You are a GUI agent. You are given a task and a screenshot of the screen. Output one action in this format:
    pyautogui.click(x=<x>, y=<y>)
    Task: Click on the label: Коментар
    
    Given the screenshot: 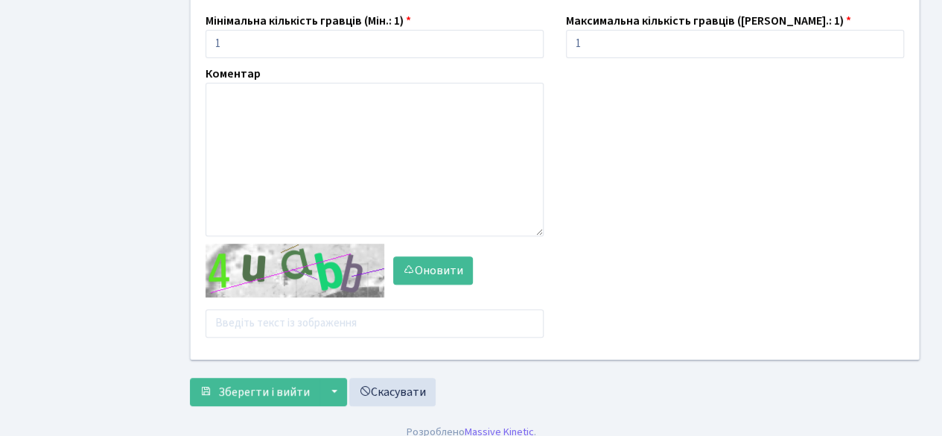 What is the action you would take?
    pyautogui.click(x=233, y=74)
    